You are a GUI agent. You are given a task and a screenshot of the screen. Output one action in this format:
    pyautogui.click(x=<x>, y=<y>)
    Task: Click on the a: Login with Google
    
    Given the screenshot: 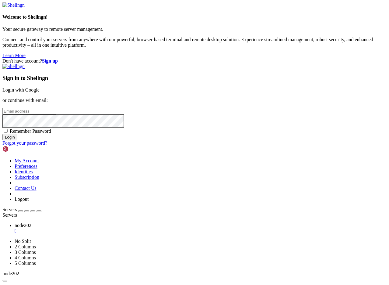 What is the action you would take?
    pyautogui.click(x=21, y=90)
    